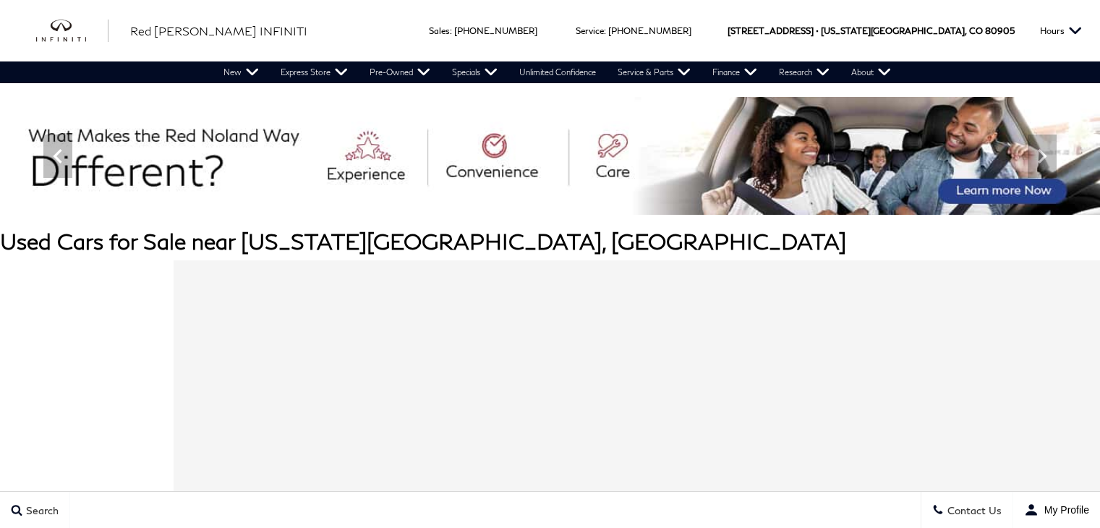 The height and width of the screenshot is (528, 1100). I want to click on span: Sales, so click(439, 30).